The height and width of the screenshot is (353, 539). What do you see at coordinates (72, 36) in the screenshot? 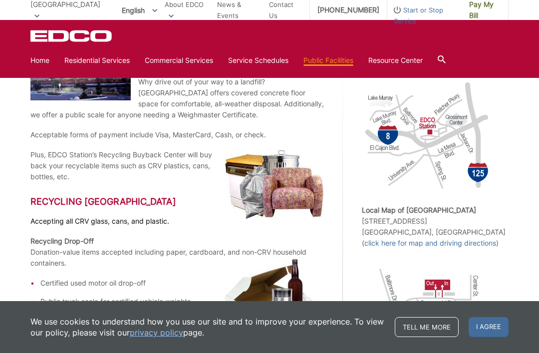
I see `a: EDCD logo. Return to the homepage.` at bounding box center [72, 36].